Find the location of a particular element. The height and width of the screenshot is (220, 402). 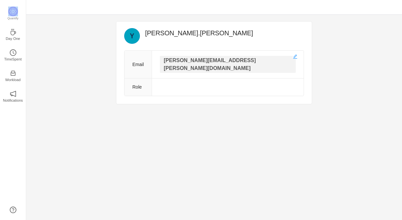

a: icon: inboxWorkload is located at coordinates (13, 75).